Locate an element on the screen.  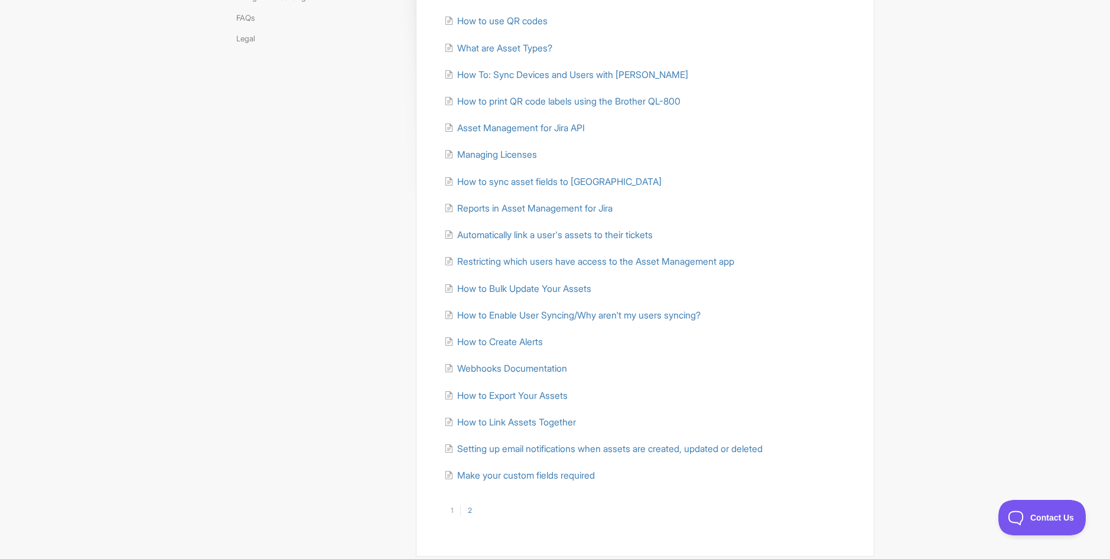
span: Webhooks Documentation is located at coordinates (512, 368).